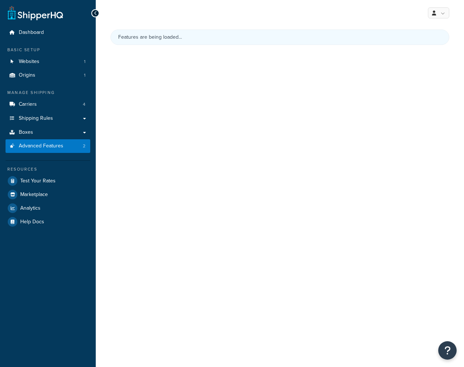 This screenshot has width=464, height=367. What do you see at coordinates (30, 208) in the screenshot?
I see `span: Analytics` at bounding box center [30, 208].